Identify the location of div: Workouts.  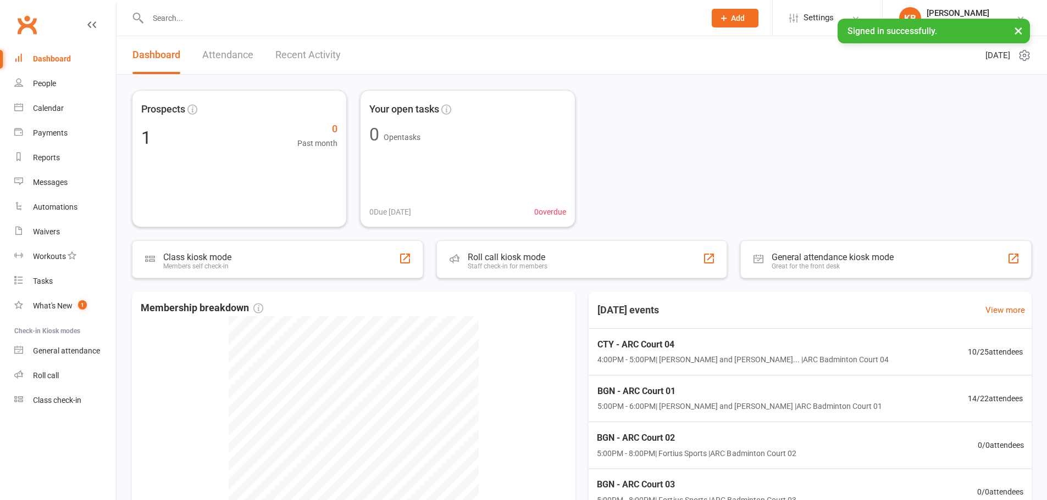
(49, 257).